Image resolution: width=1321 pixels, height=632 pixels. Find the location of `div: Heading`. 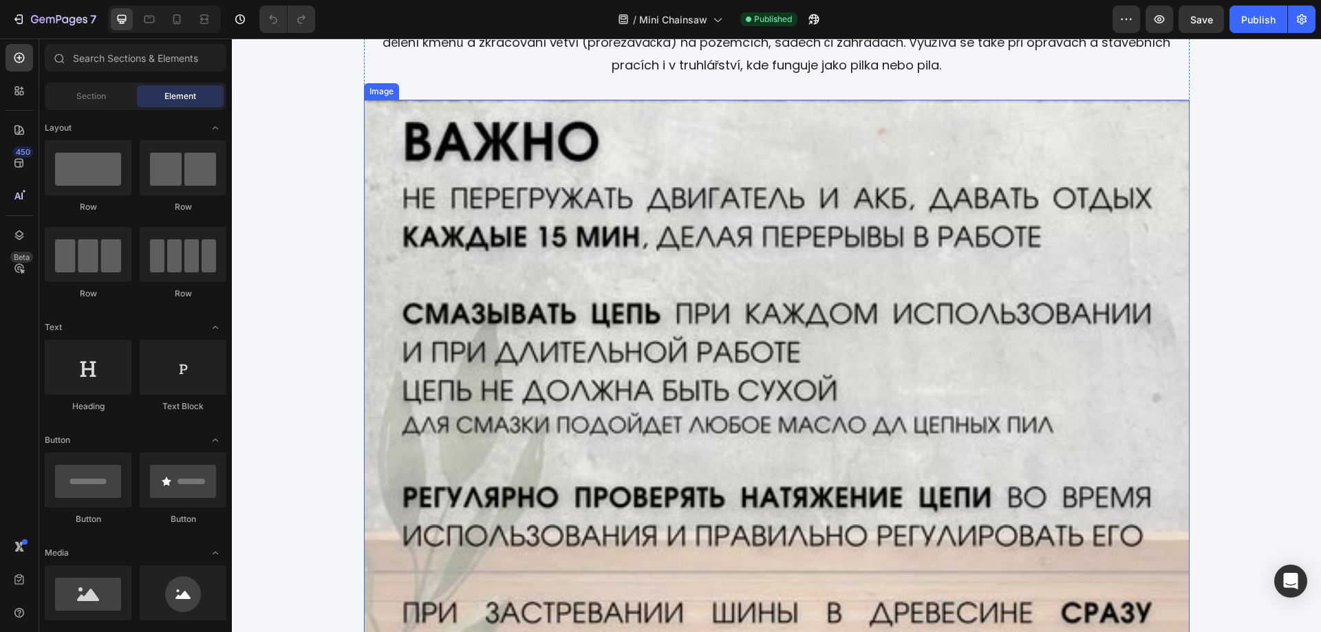

div: Heading is located at coordinates (88, 407).